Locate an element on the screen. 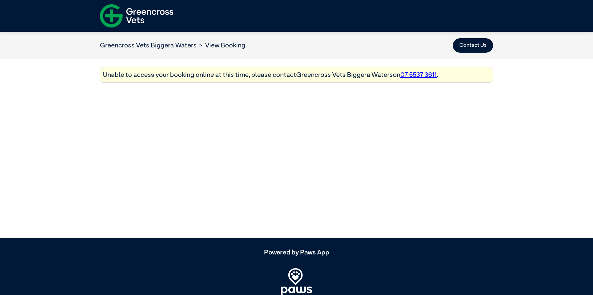  div: Unable to access your booking online at this time, please contact Greencross Vets Biggera Waters ... is located at coordinates (296, 75).